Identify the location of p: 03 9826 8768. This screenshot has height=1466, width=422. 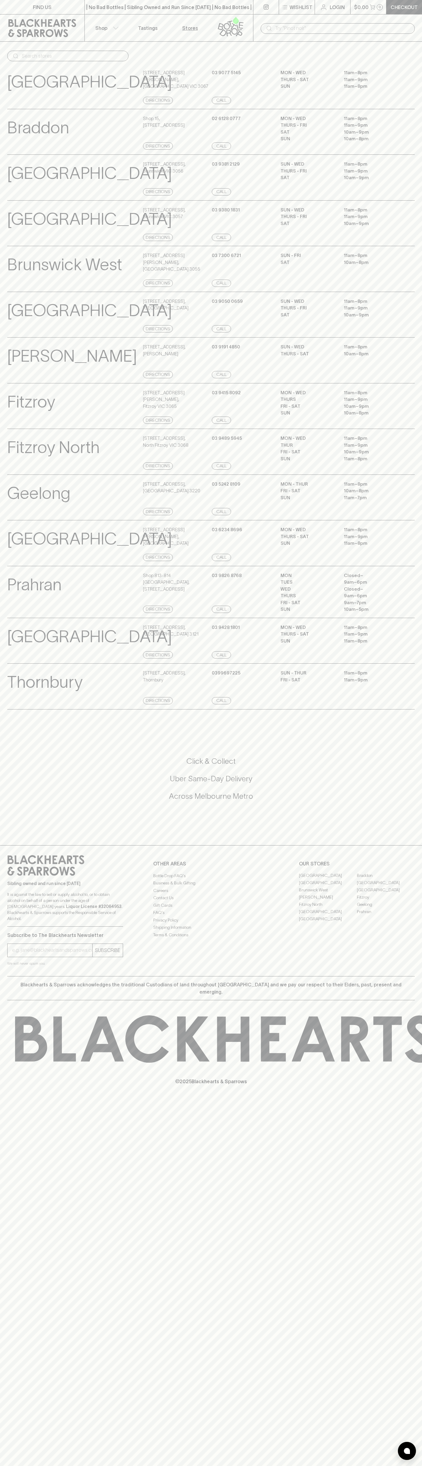
(226, 575).